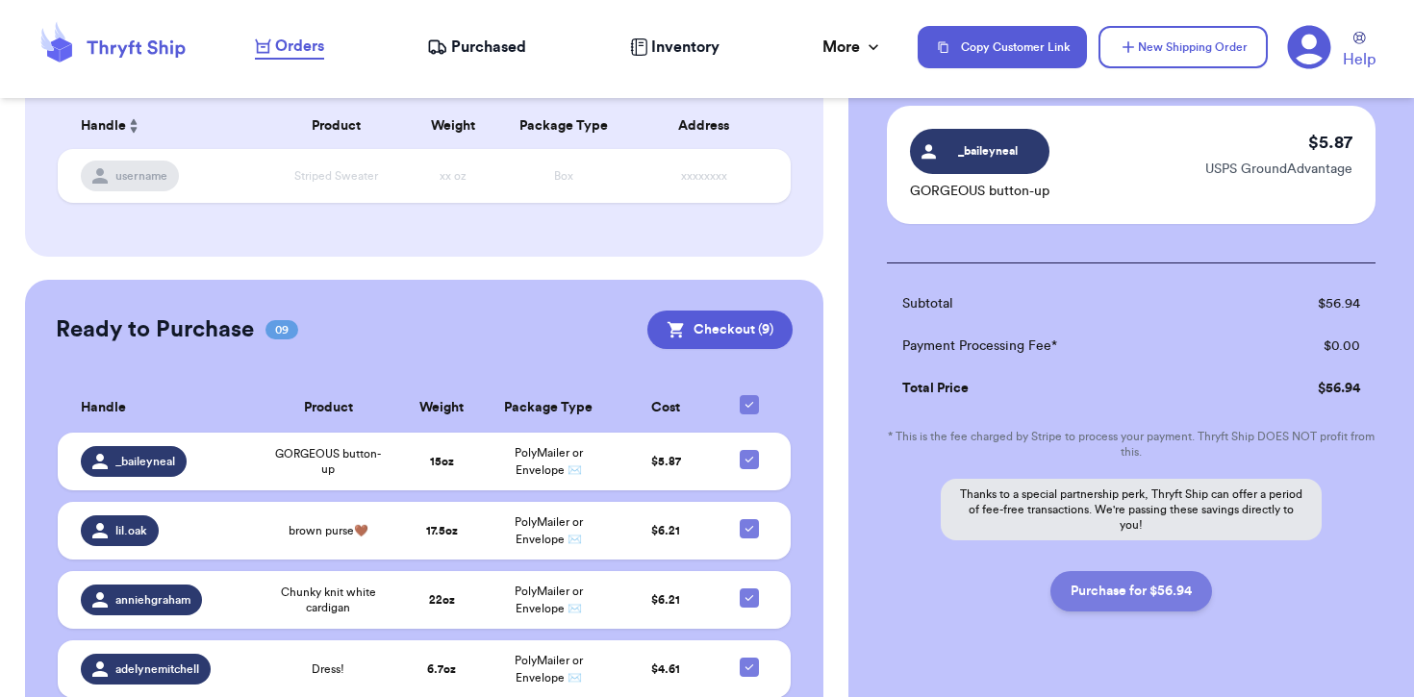  What do you see at coordinates (1062, 346) in the screenshot?
I see `td: Payment Processing Fee*` at bounding box center [1062, 346].